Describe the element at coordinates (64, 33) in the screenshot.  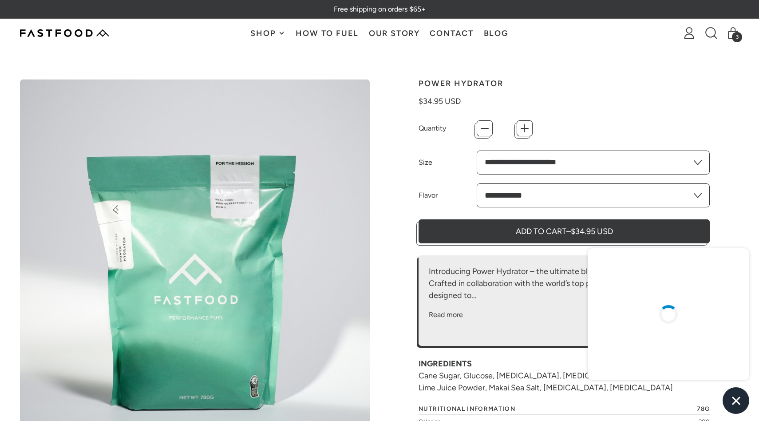
I see `a: Fastfood` at that location.